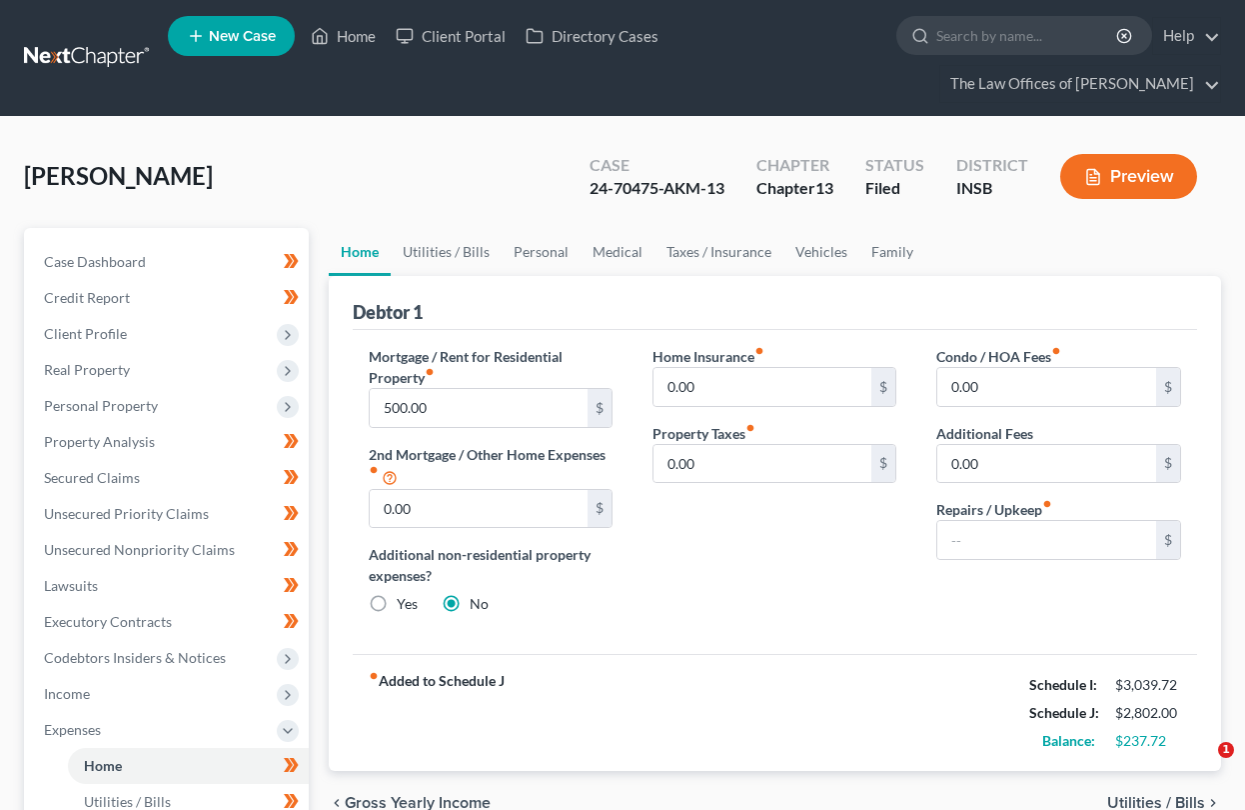  What do you see at coordinates (168, 514) in the screenshot?
I see `a: Unsecured Priority Claims` at bounding box center [168, 514].